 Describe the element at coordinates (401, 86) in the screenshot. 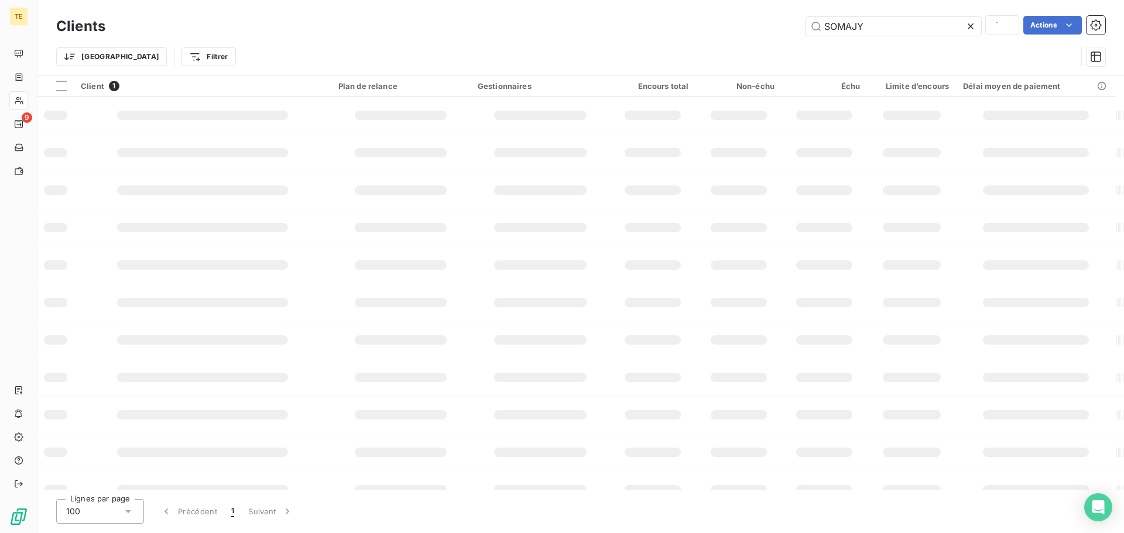

I see `div: Plan de relance` at that location.